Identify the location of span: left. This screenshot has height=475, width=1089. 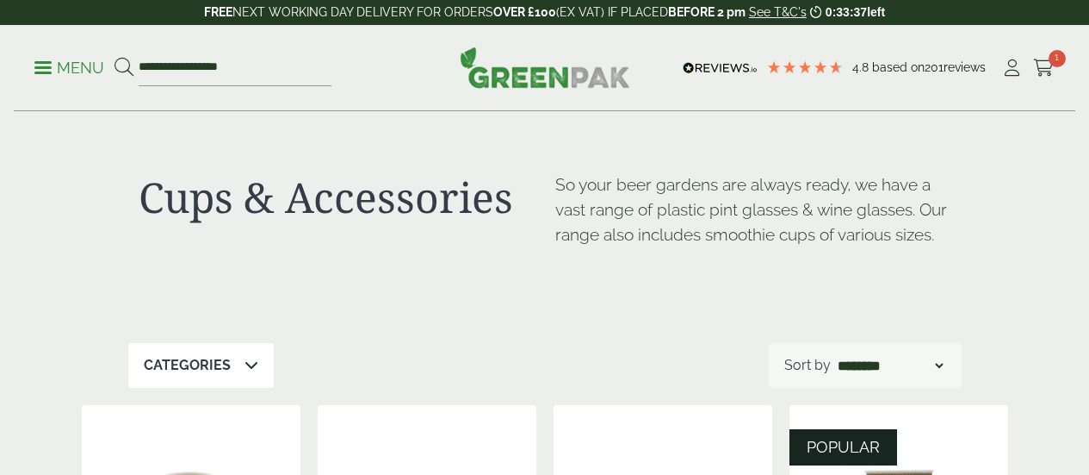
(876, 12).